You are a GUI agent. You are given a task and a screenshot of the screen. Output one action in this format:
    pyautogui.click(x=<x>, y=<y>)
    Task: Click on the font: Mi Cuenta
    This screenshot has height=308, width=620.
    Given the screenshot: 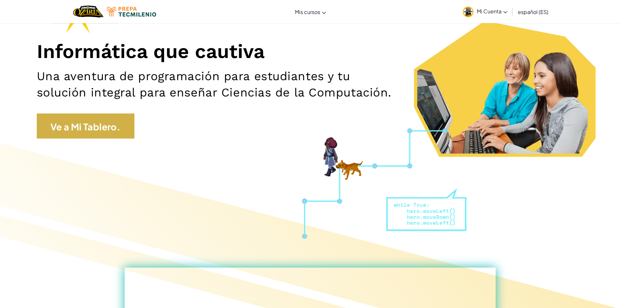 What is the action you would take?
    pyautogui.click(x=489, y=11)
    